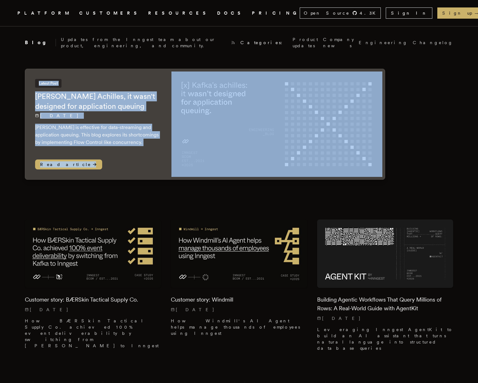 Image resolution: width=478 pixels, height=383 pixels. I want to click on h2: Blog, so click(40, 43).